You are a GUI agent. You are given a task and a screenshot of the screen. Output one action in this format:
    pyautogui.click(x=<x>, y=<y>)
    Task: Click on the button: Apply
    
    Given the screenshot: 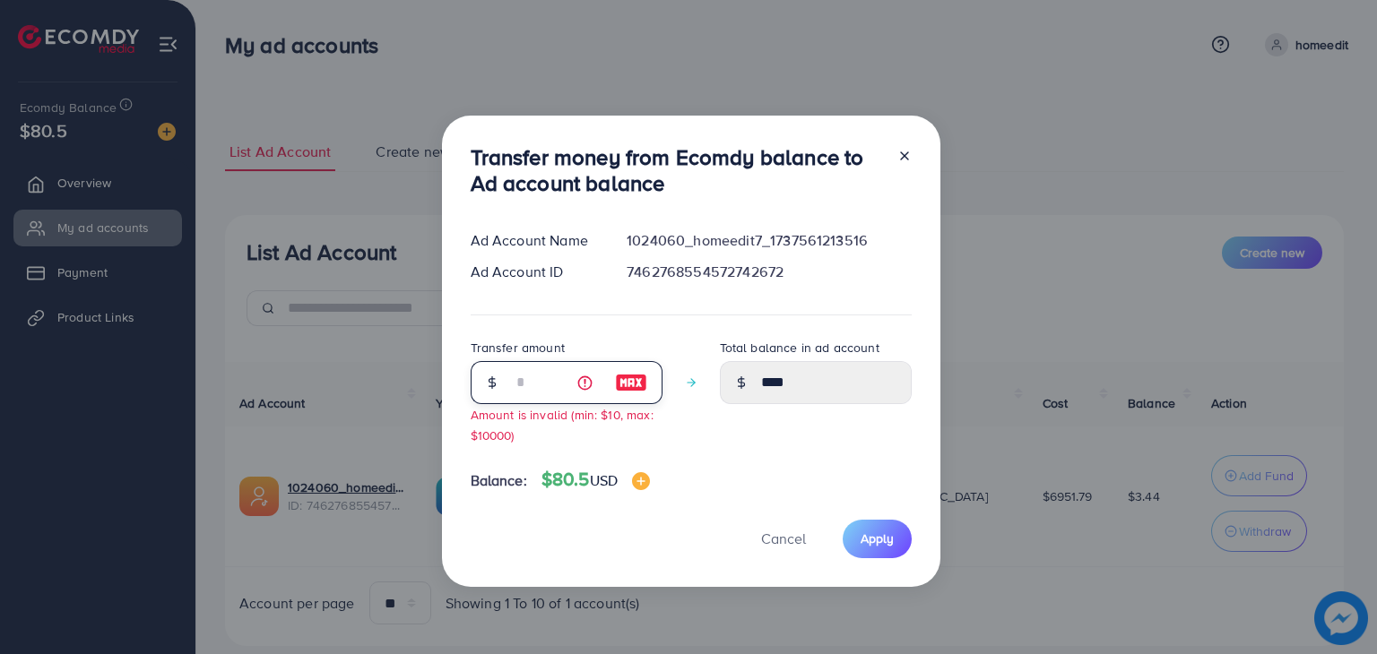 What is the action you would take?
    pyautogui.click(x=877, y=539)
    